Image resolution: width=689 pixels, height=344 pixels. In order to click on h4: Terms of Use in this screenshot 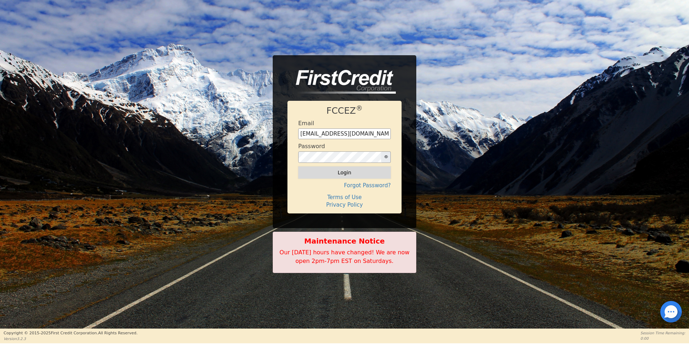, I will do `click(345, 197)`.